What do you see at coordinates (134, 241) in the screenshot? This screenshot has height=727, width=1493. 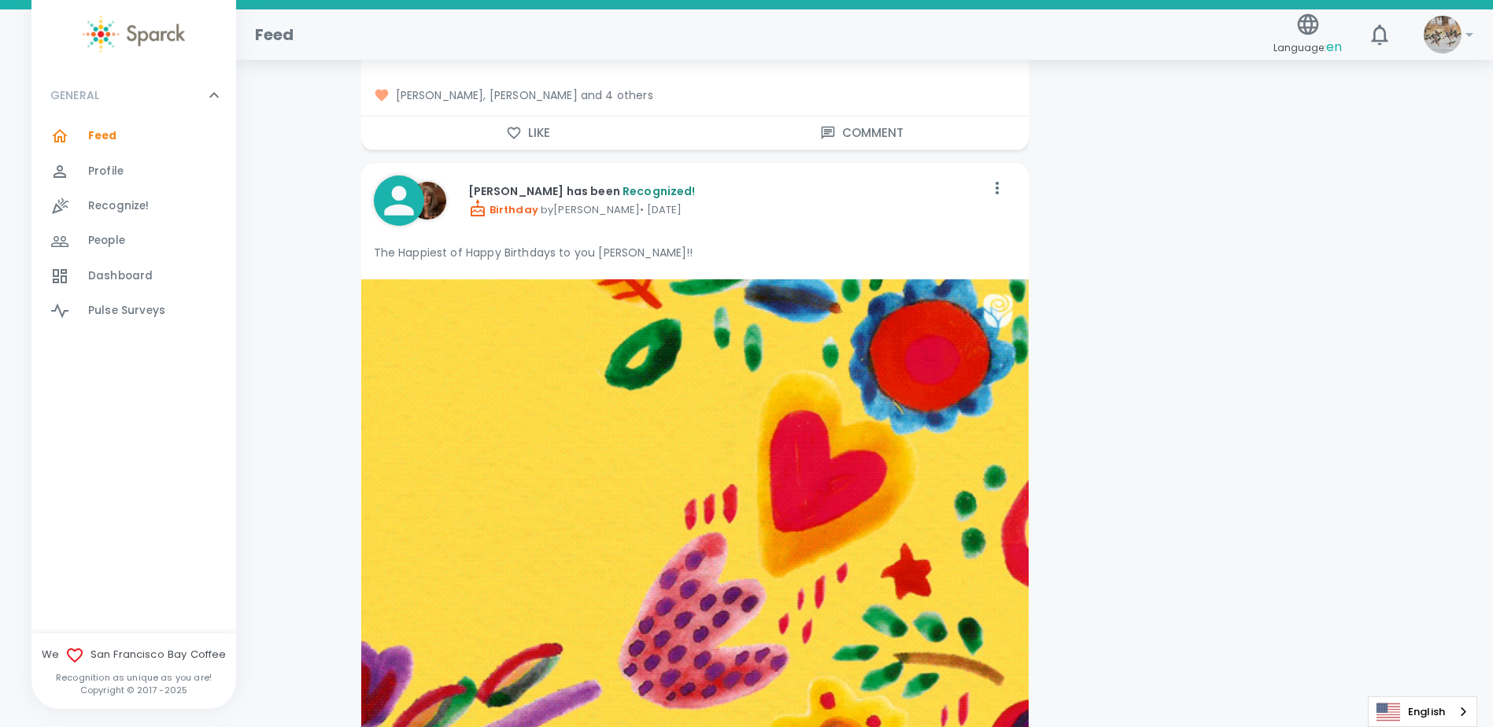 I see `a: People` at bounding box center [134, 241].